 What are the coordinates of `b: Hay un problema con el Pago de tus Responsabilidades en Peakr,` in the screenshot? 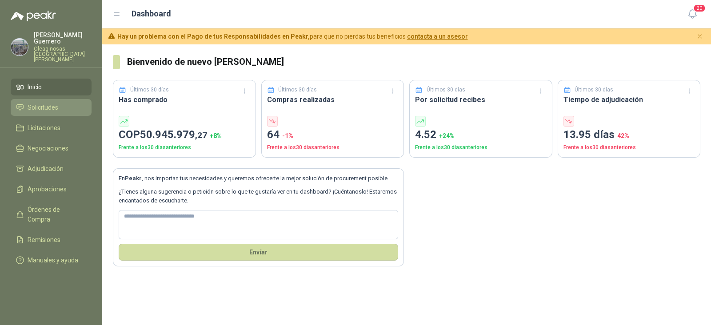 It's located at (213, 36).